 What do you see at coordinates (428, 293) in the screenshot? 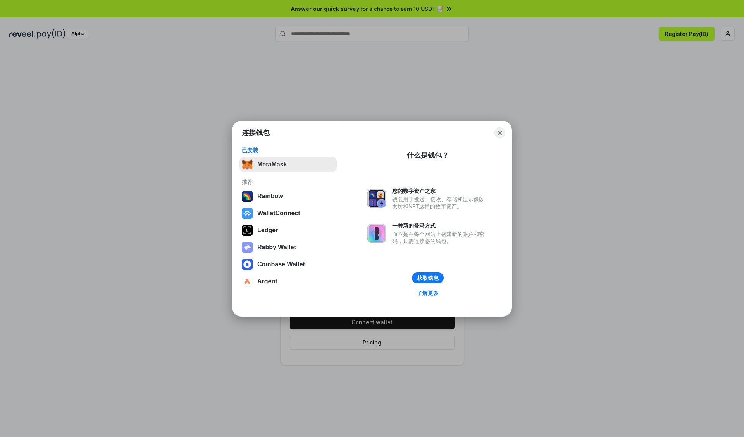
I see `a: 了解更多` at bounding box center [428, 293].